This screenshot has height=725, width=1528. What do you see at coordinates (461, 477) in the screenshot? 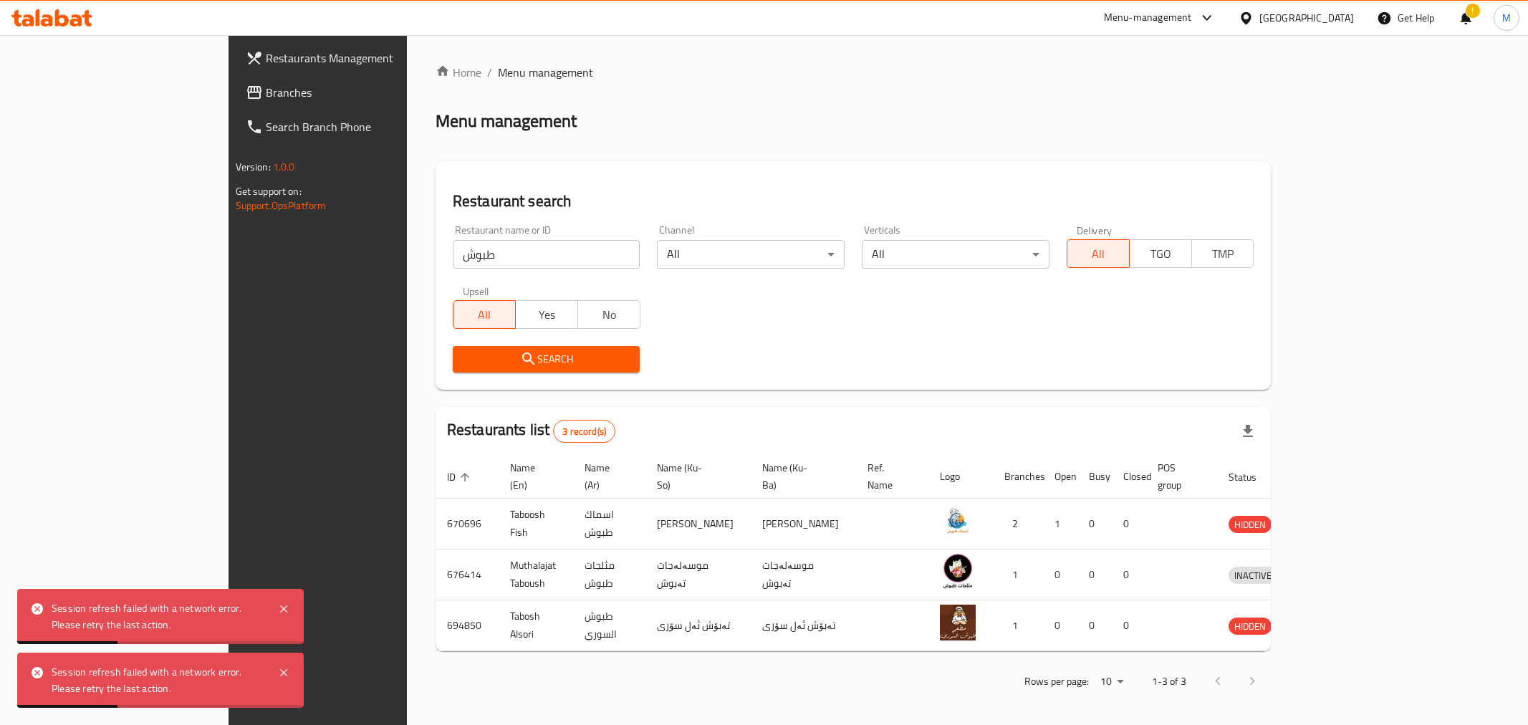
I see `span: ID` at bounding box center [461, 477].